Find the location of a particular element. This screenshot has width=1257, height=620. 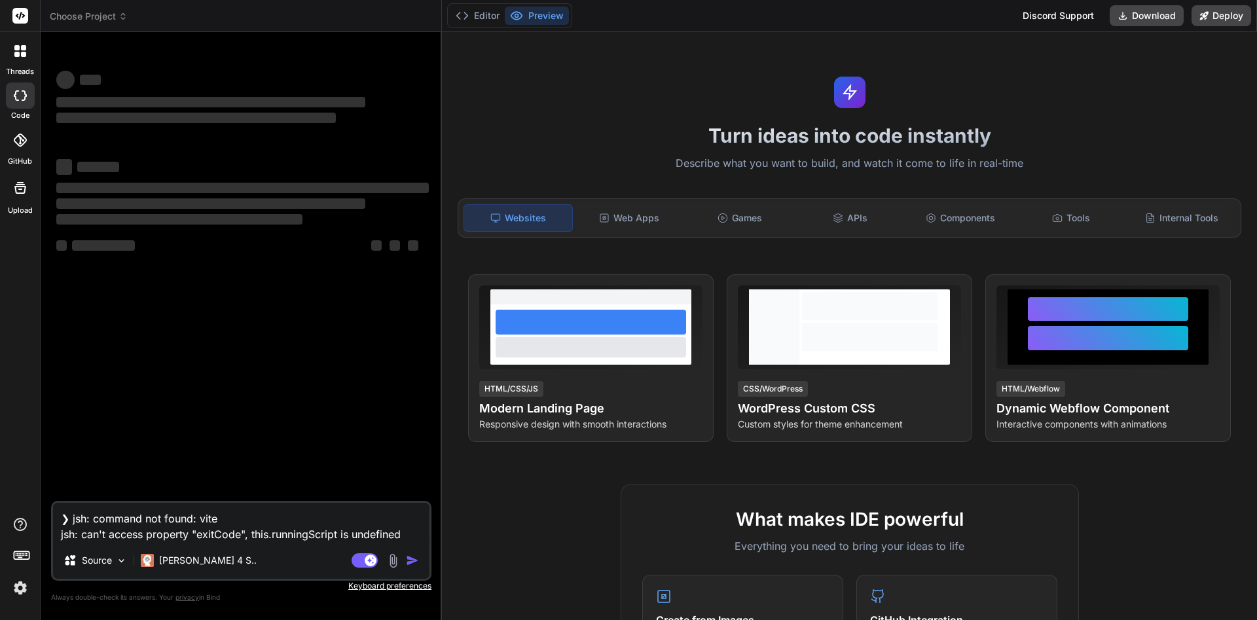

p: Interactive components with animations is located at coordinates (1108, 424).